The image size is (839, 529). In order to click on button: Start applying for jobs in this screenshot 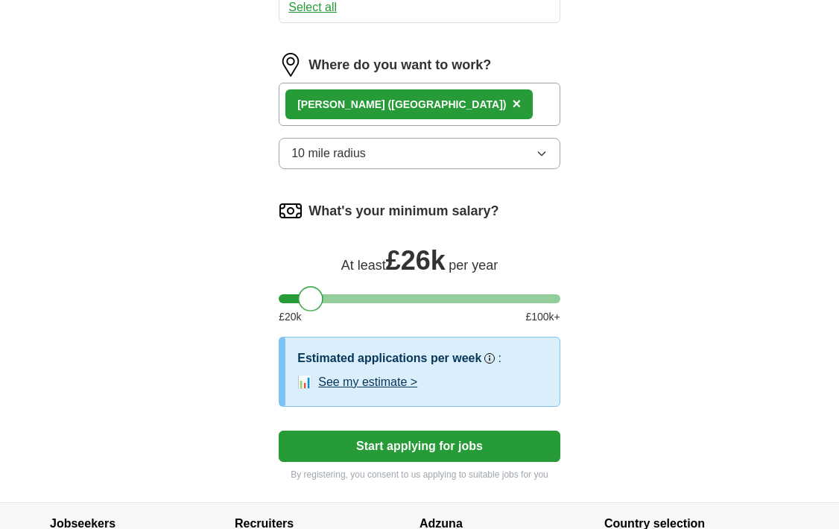, I will do `click(419, 446)`.